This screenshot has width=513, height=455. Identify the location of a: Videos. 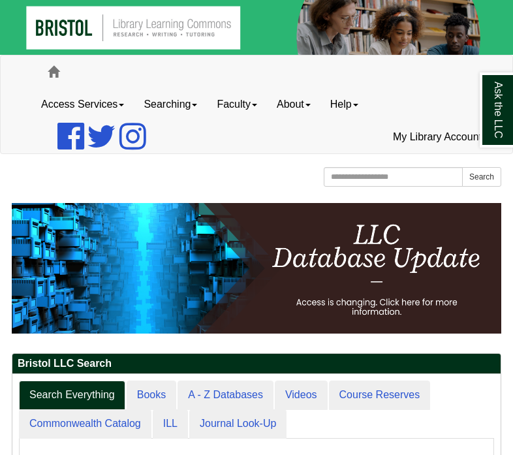
(301, 395).